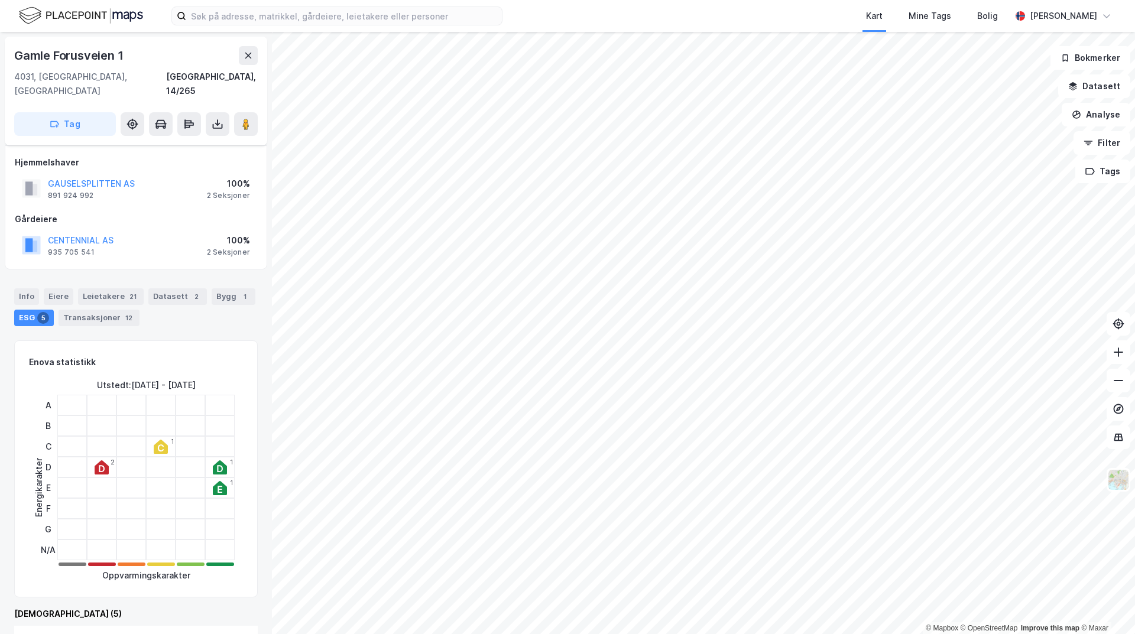  I want to click on div: E, so click(48, 488).